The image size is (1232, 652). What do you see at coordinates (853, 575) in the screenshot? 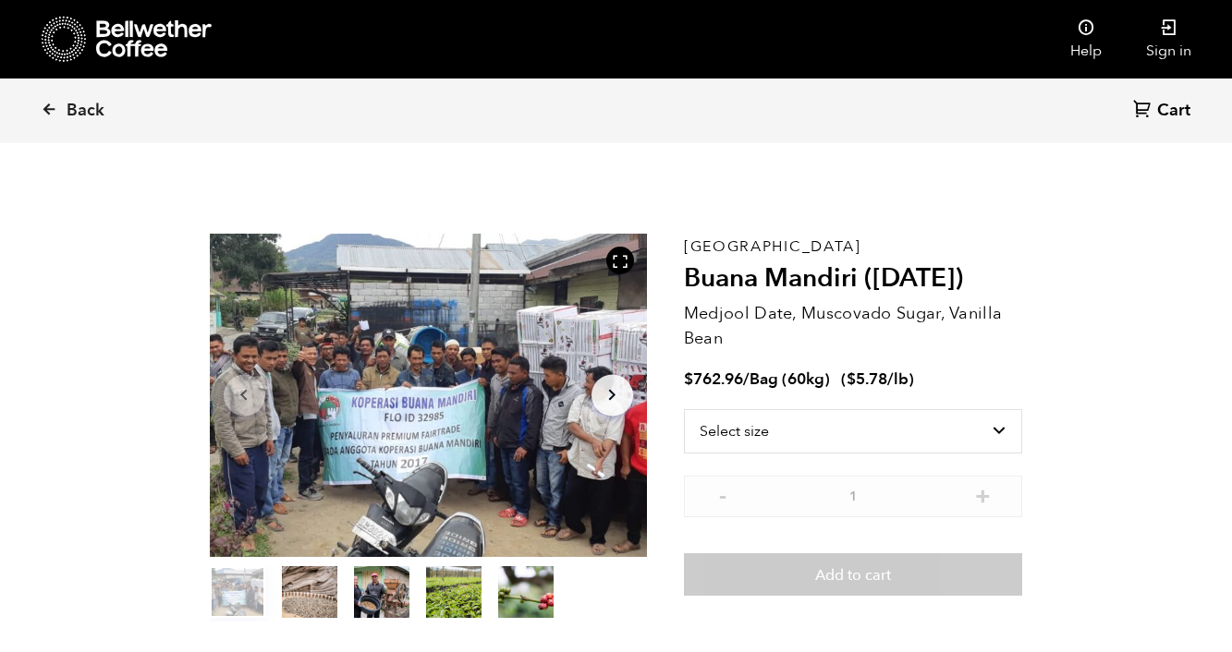
I see `button: Add to cart` at bounding box center [853, 575].